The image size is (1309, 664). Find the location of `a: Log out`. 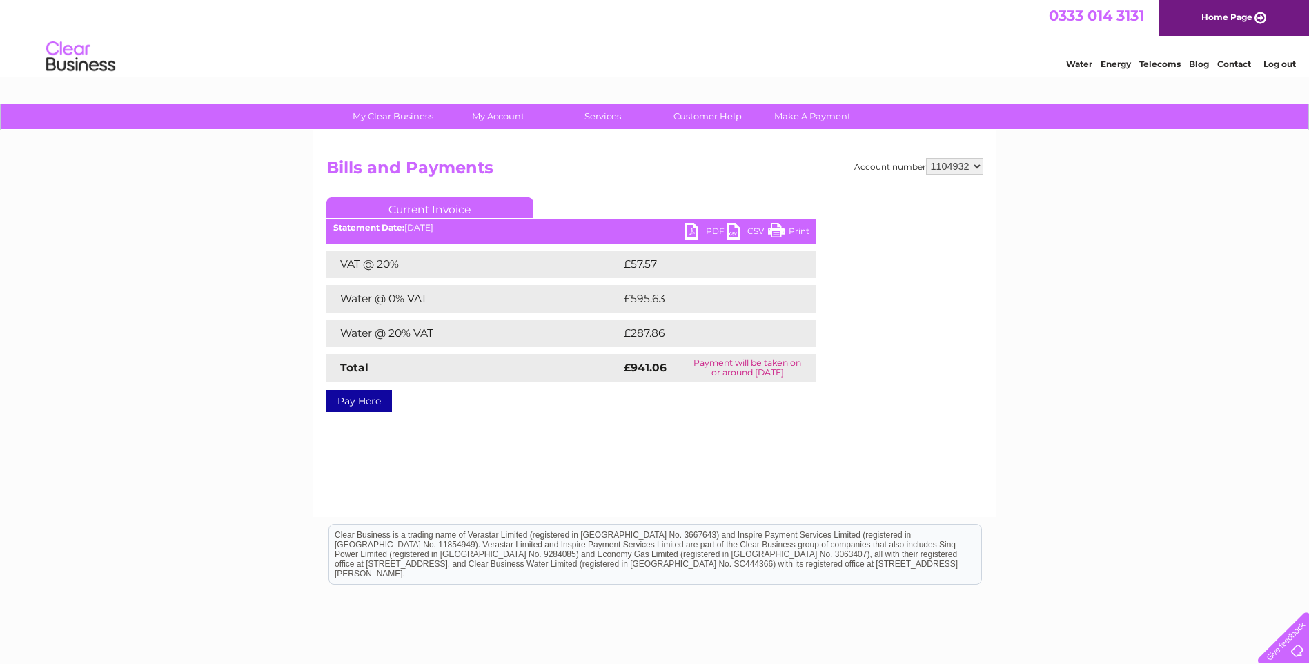

a: Log out is located at coordinates (1279, 63).